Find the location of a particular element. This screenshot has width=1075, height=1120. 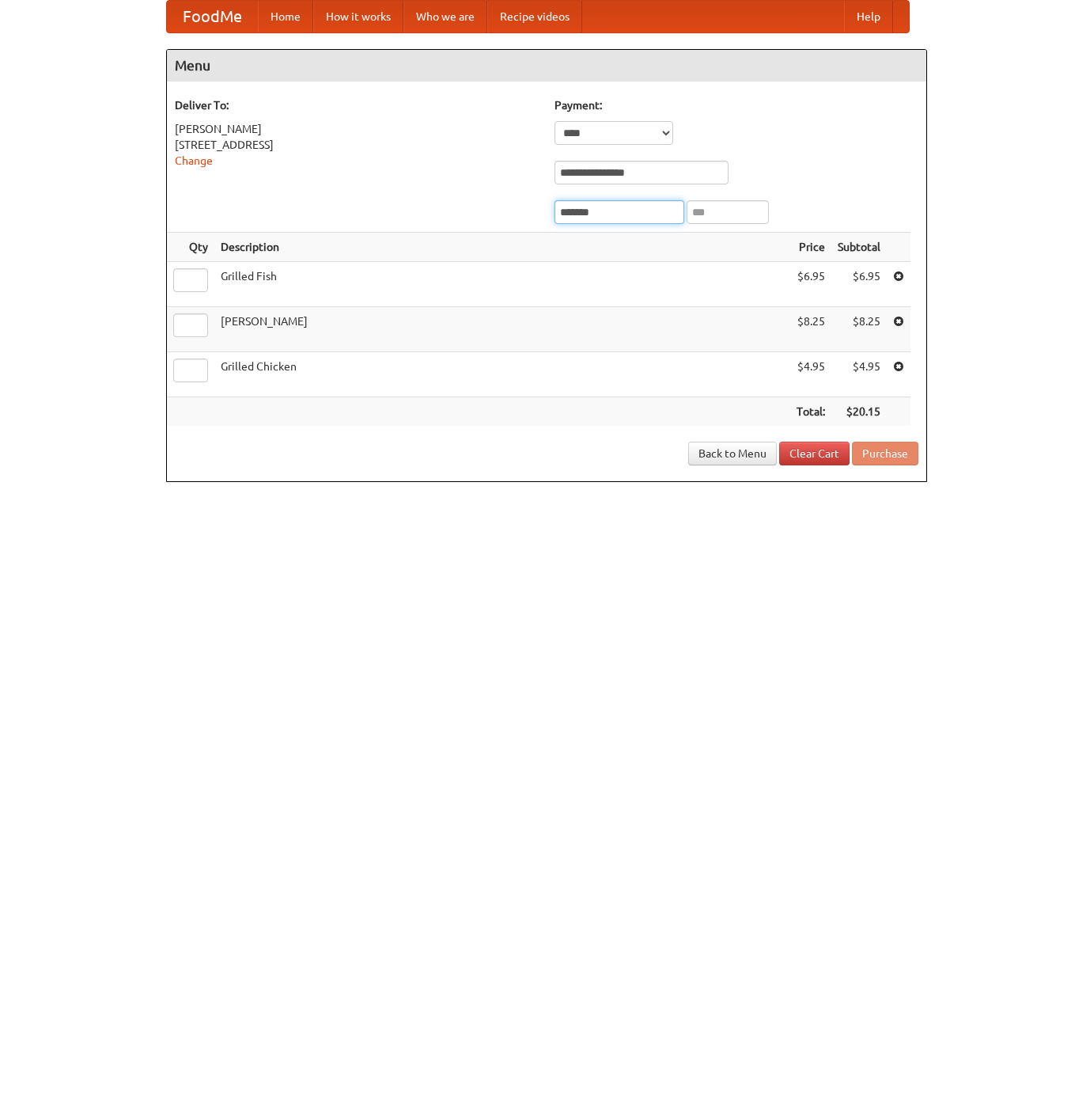

th: Subtotal is located at coordinates (859, 247).